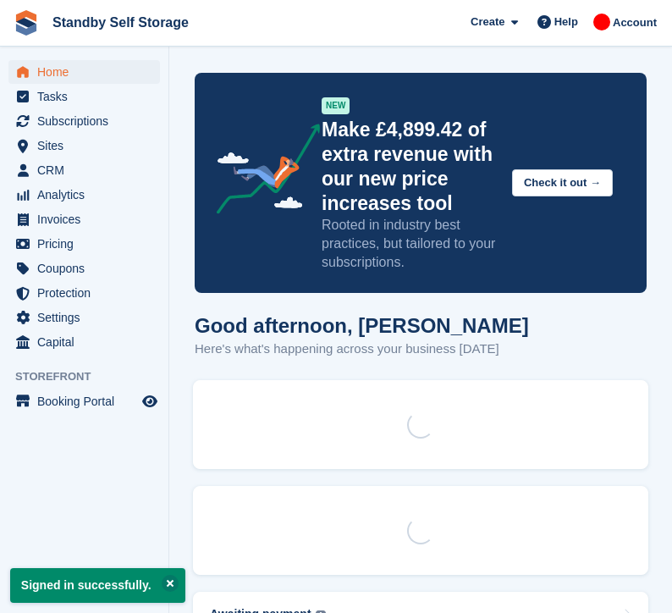  What do you see at coordinates (410, 244) in the screenshot?
I see `p: Rooted in industry best practices, but tailored to your subscriptions.` at bounding box center [410, 244].